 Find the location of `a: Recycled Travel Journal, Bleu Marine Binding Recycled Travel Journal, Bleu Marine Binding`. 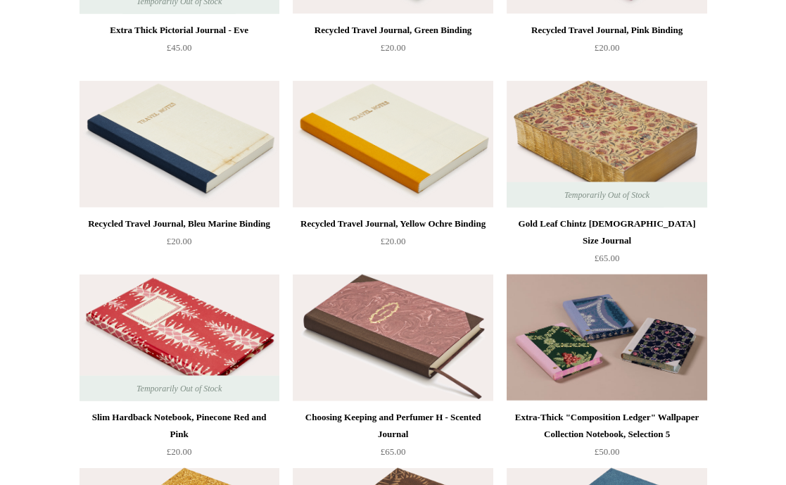

a: Recycled Travel Journal, Bleu Marine Binding Recycled Travel Journal, Bleu Marine Binding is located at coordinates (180, 144).